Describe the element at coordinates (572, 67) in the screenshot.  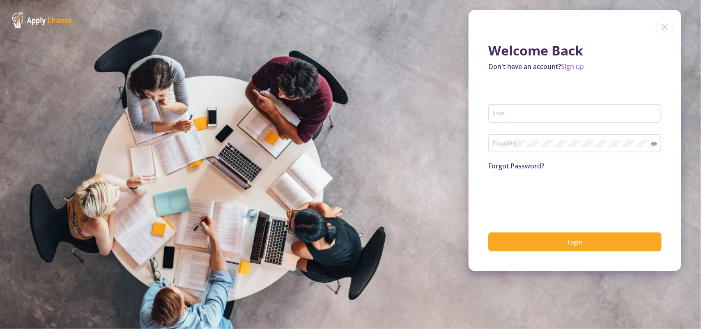
I see `a: Sign up` at that location.